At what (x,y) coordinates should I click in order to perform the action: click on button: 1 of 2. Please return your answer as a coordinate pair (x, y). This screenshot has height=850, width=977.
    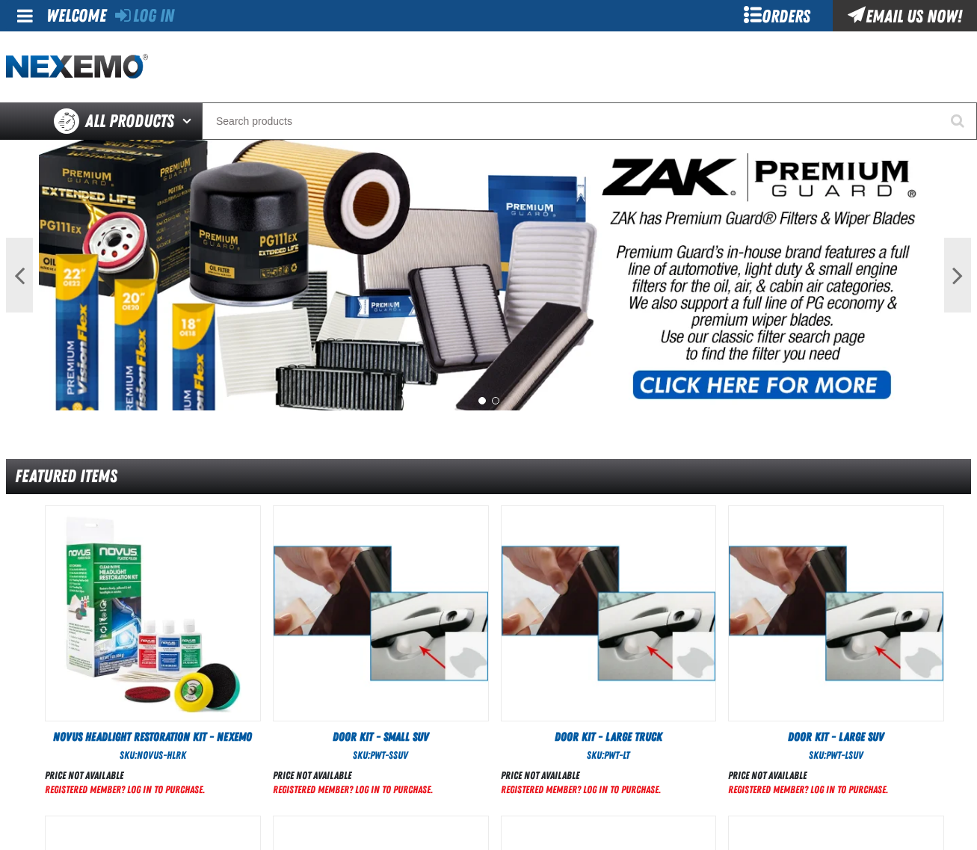
    Looking at the image, I should click on (482, 401).